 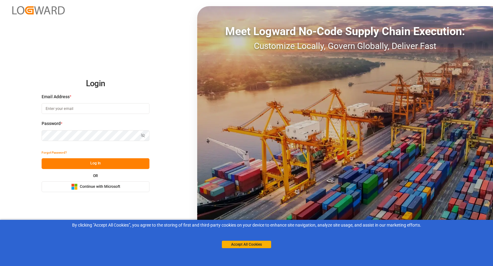 I want to click on span: Continue with Microsoft, so click(x=100, y=187).